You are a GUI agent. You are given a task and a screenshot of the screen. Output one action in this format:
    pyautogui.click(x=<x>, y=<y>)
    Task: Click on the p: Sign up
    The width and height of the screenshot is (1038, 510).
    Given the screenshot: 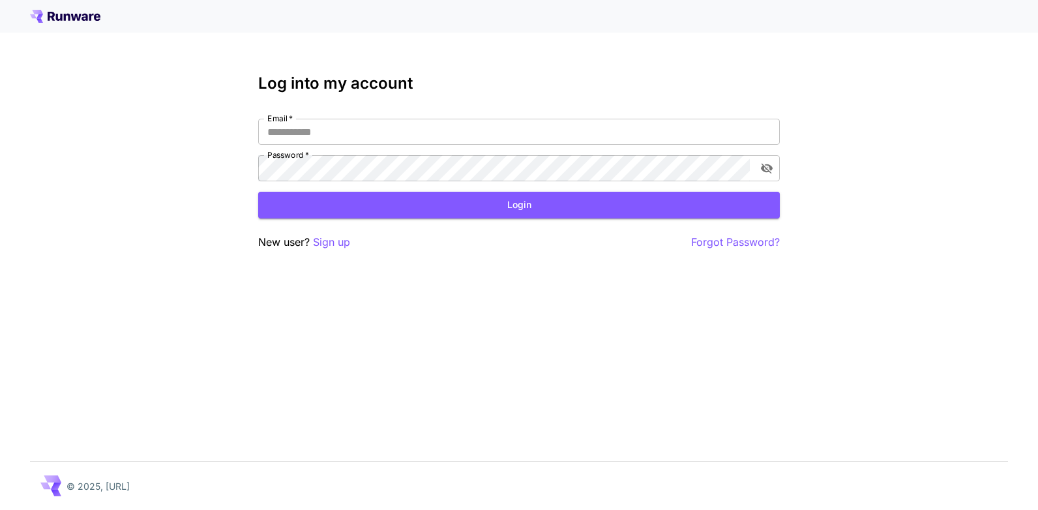 What is the action you would take?
    pyautogui.click(x=331, y=242)
    